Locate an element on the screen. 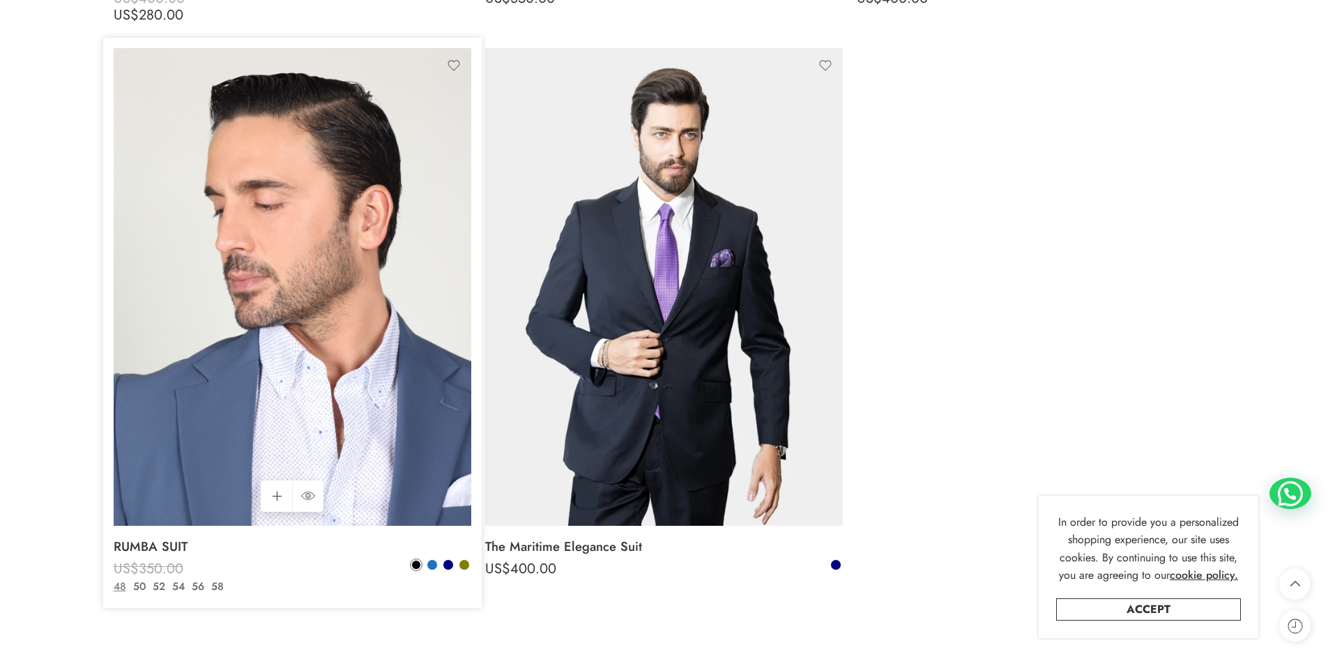  a: 50 is located at coordinates (139, 586).